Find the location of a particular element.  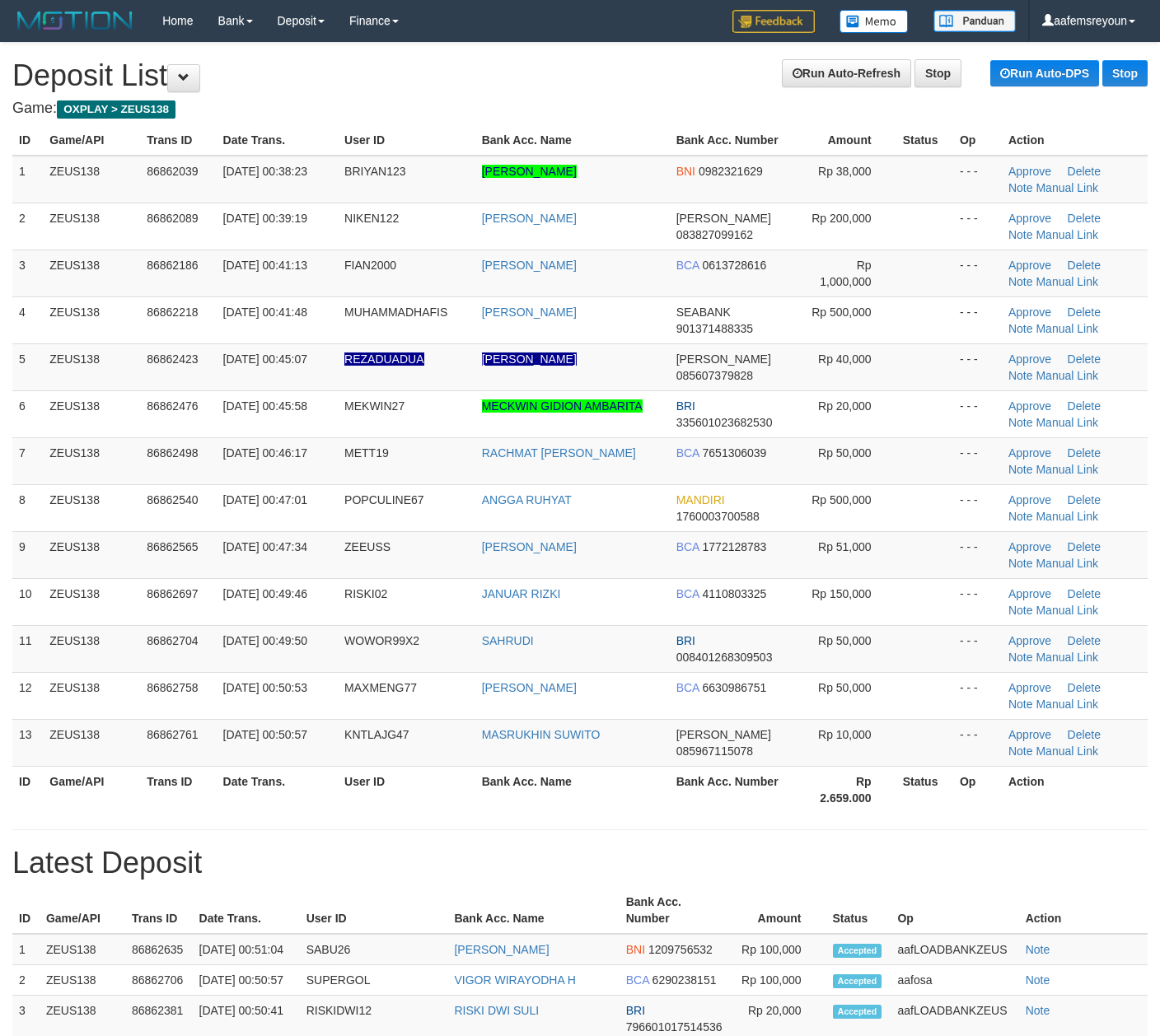

span: MUHAMMADHAFIS is located at coordinates (395, 312).